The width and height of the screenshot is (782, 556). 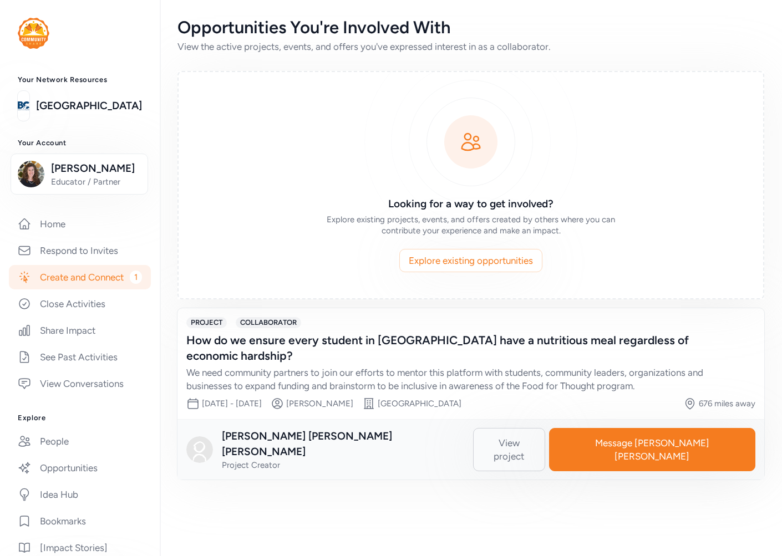 What do you see at coordinates (251, 465) in the screenshot?
I see `span: Project Creator` at bounding box center [251, 465].